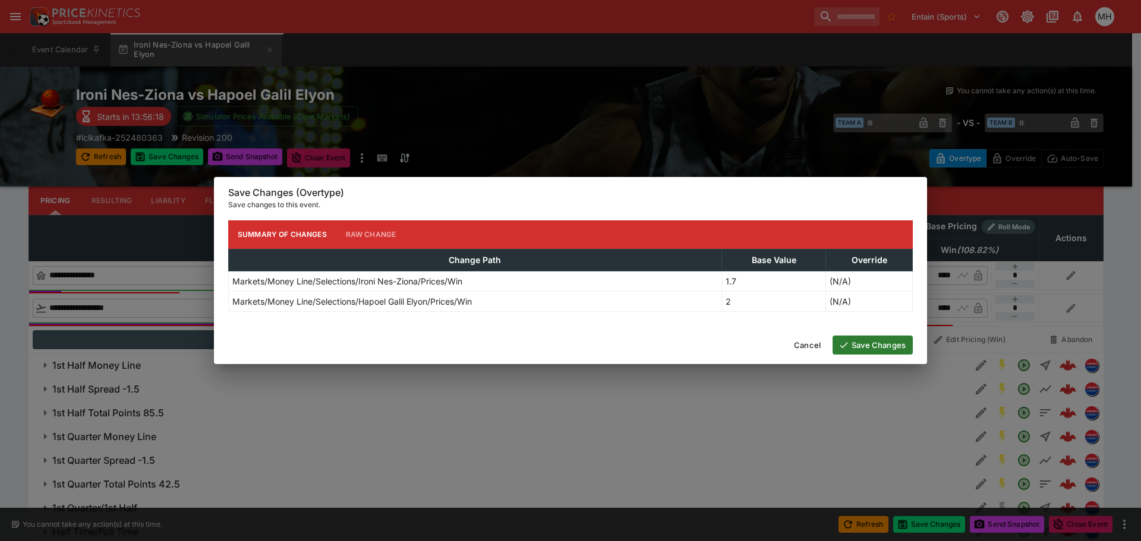 This screenshot has height=541, width=1141. Describe the element at coordinates (352, 301) in the screenshot. I see `p: Markets/Money Line/Selections/Hapoel Galil Elyon/Prices/Win` at that location.